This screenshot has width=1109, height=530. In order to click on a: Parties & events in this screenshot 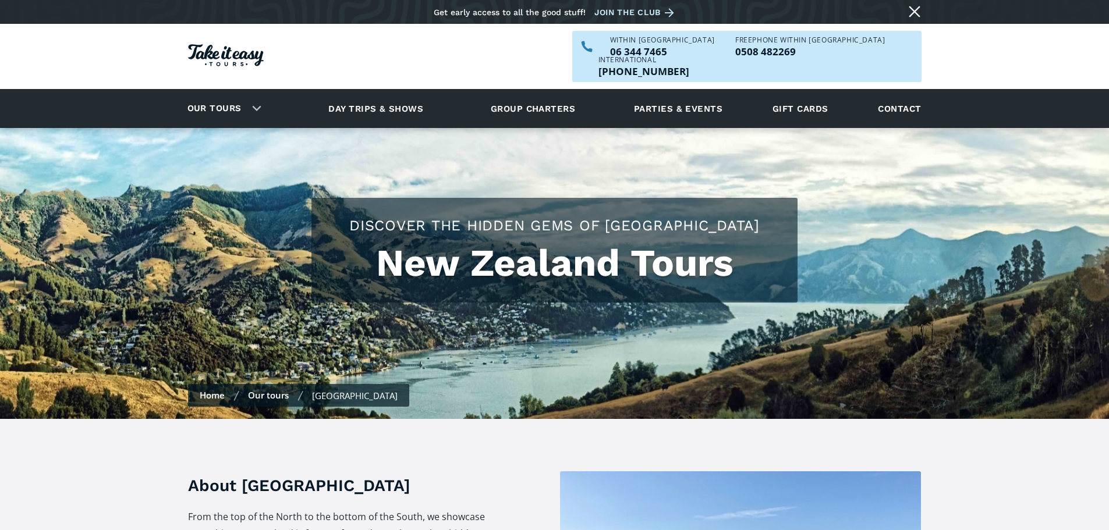, I will do `click(678, 108)`.